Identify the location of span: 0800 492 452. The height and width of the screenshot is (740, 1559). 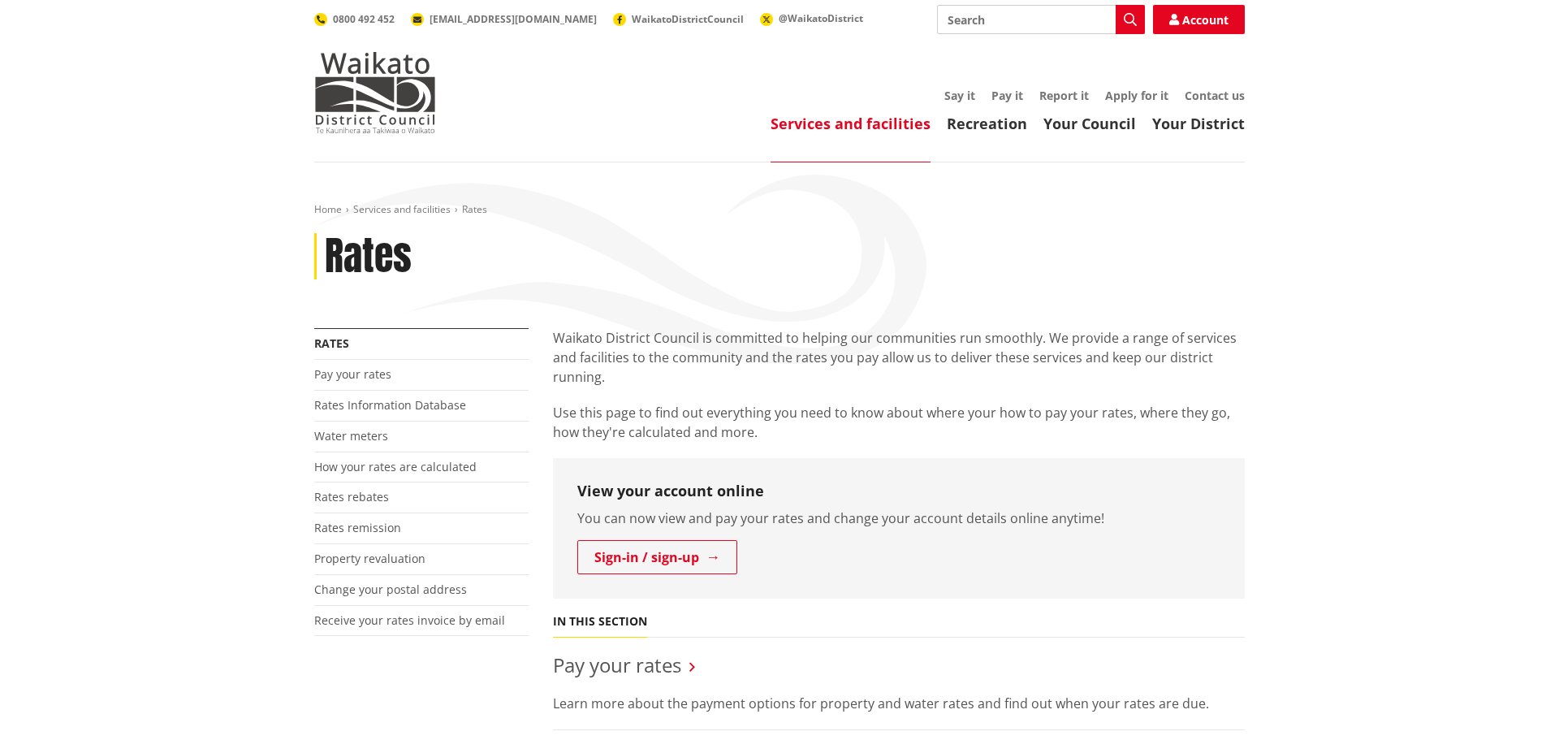
(364, 19).